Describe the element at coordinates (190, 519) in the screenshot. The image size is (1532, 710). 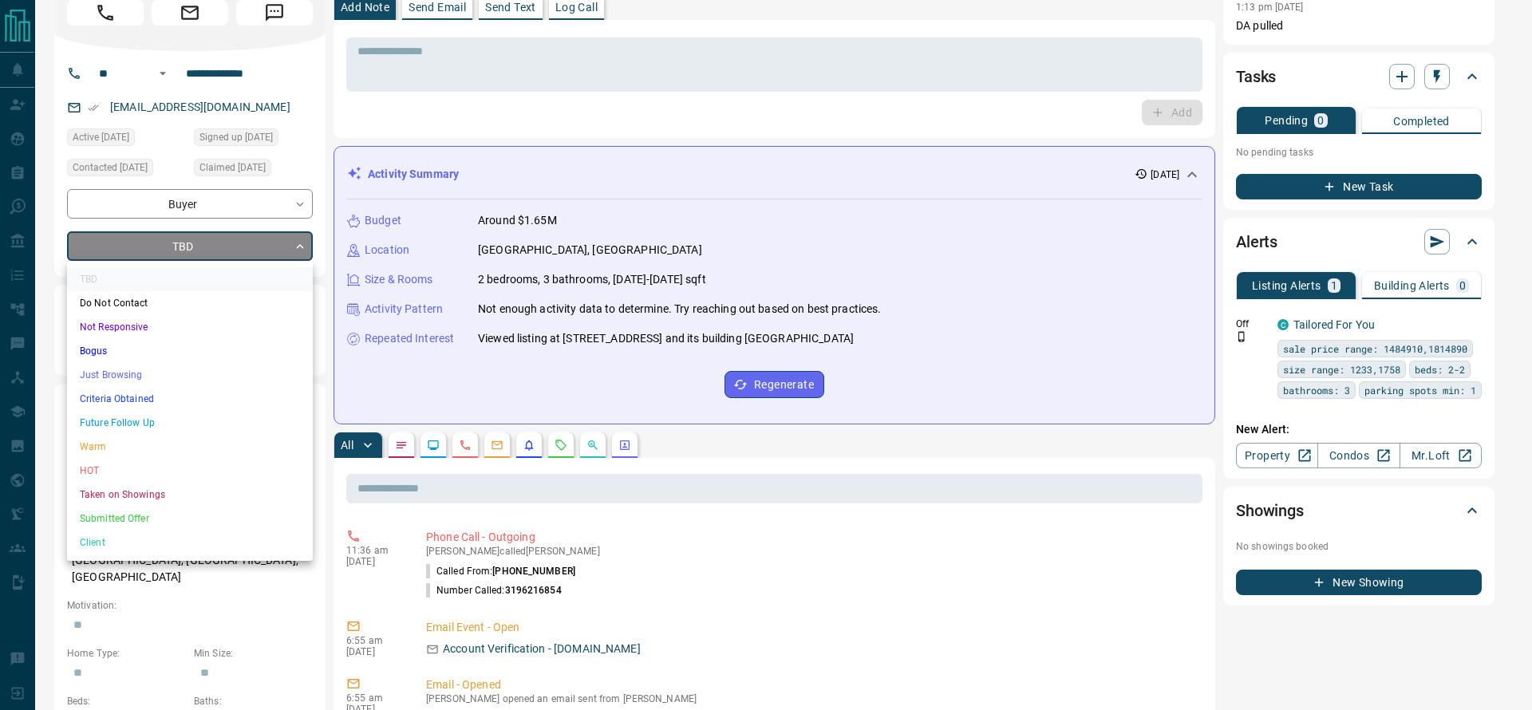
I see `li: Submitted Offer` at that location.